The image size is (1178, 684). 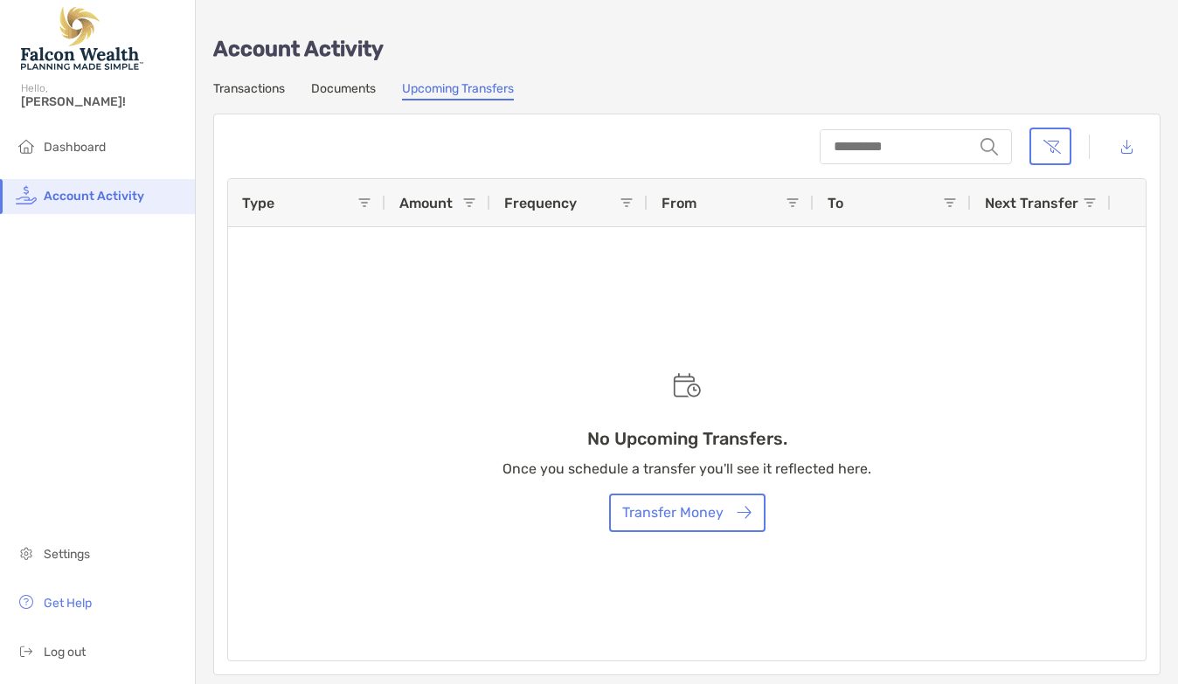 What do you see at coordinates (26, 146) in the screenshot?
I see `img: household icon` at bounding box center [26, 146].